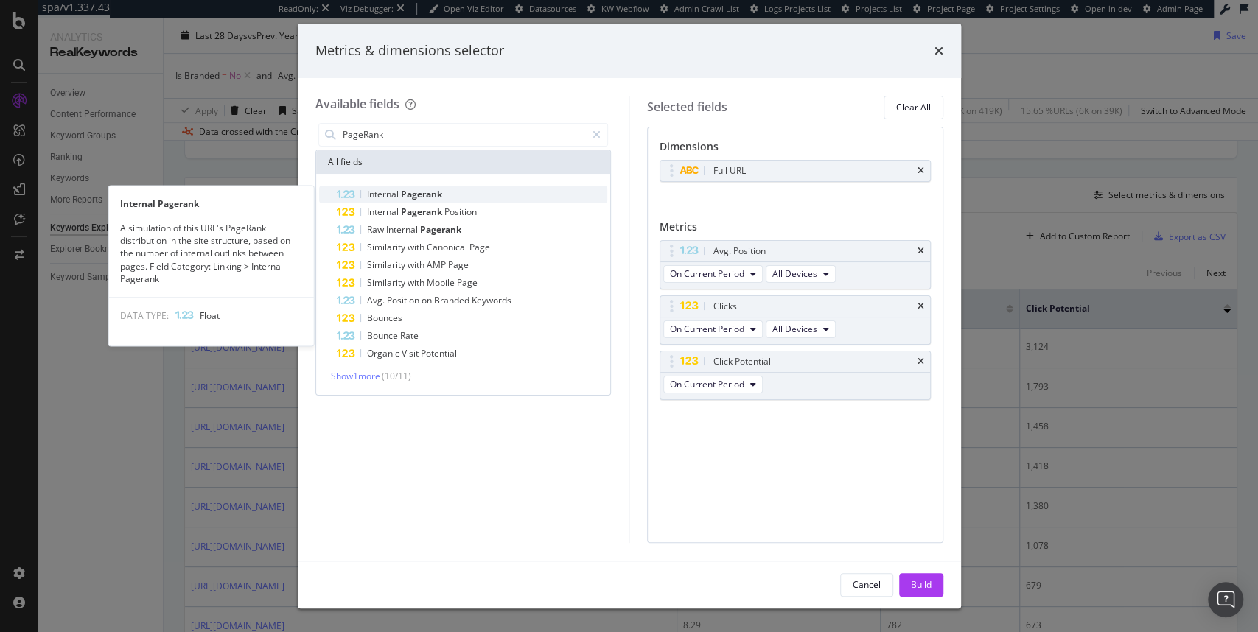 The height and width of the screenshot is (632, 1258). What do you see at coordinates (795, 230) in the screenshot?
I see `div: Metrics` at bounding box center [795, 230].